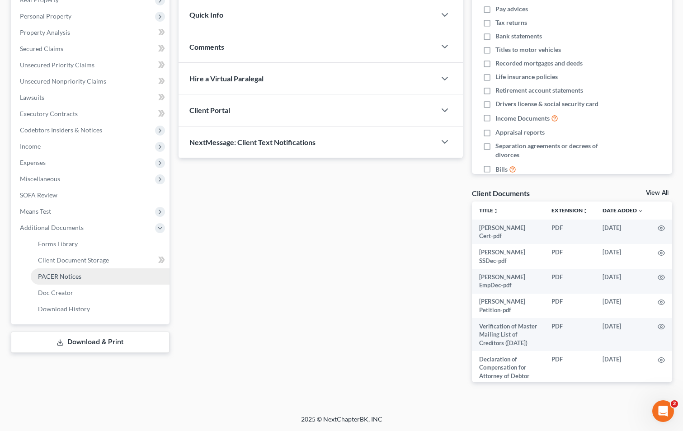  I want to click on div: Client Documents, so click(501, 193).